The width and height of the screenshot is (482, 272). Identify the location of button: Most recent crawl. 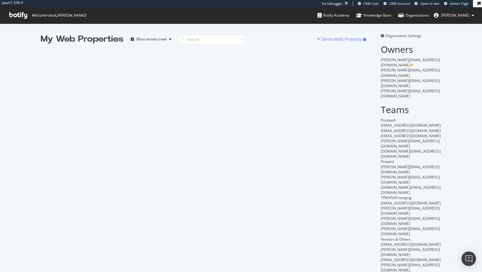
(151, 39).